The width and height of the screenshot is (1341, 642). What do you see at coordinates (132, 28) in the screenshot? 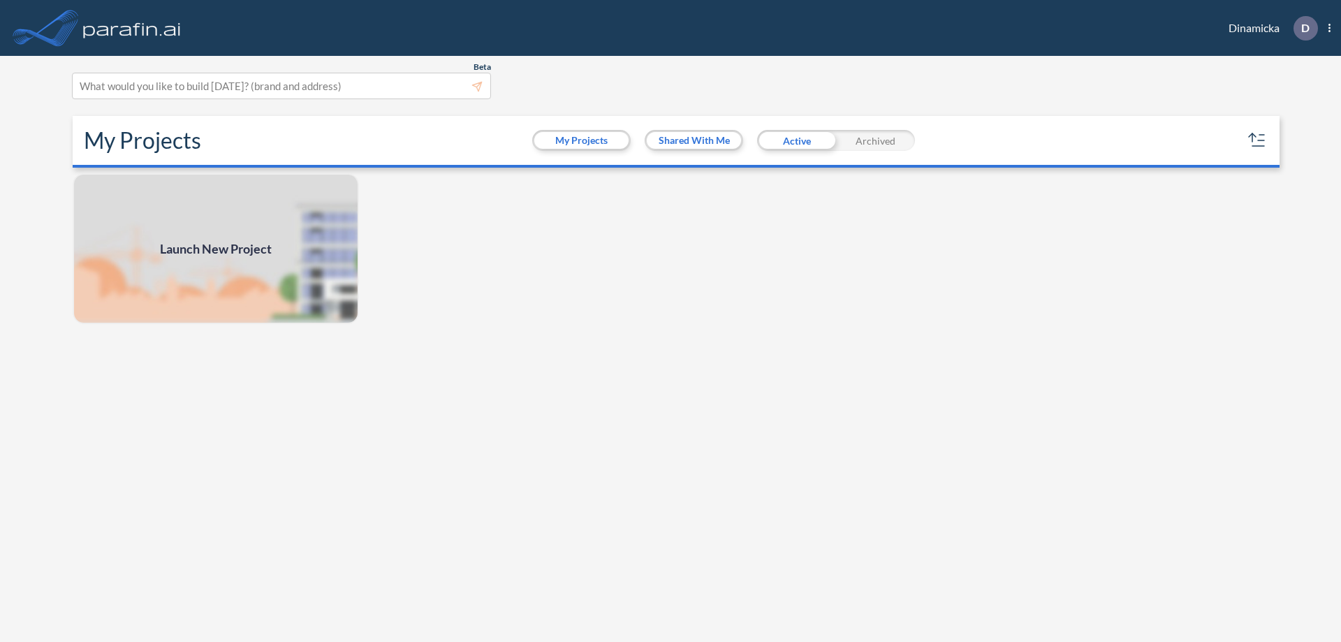
I see `img: logo` at bounding box center [132, 28].